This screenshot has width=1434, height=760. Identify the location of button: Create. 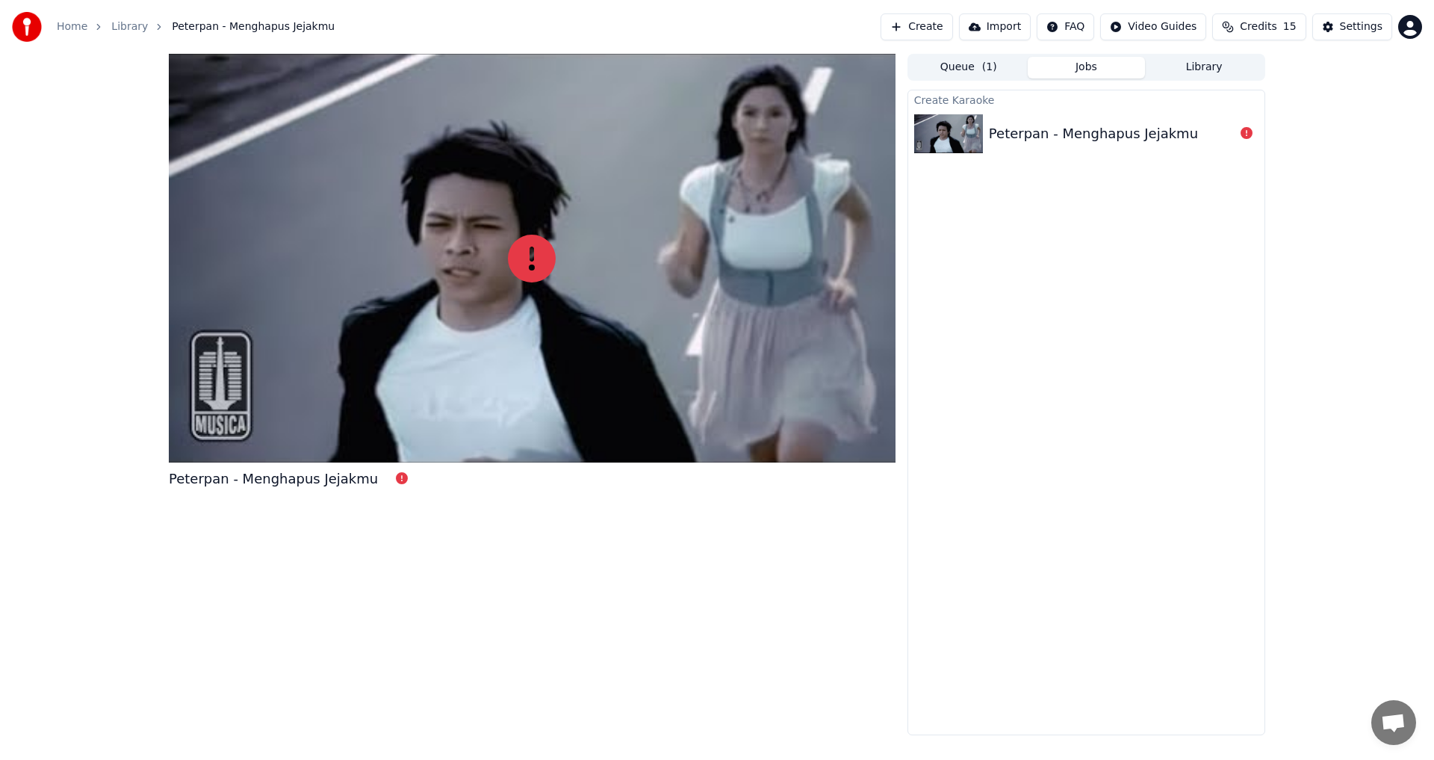
(916, 27).